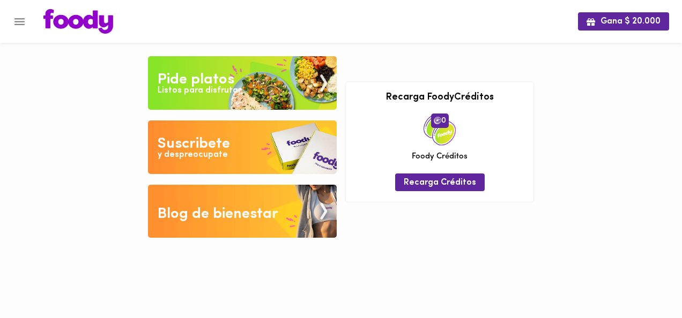  Describe the element at coordinates (196, 80) in the screenshot. I see `div: Pide platos` at that location.